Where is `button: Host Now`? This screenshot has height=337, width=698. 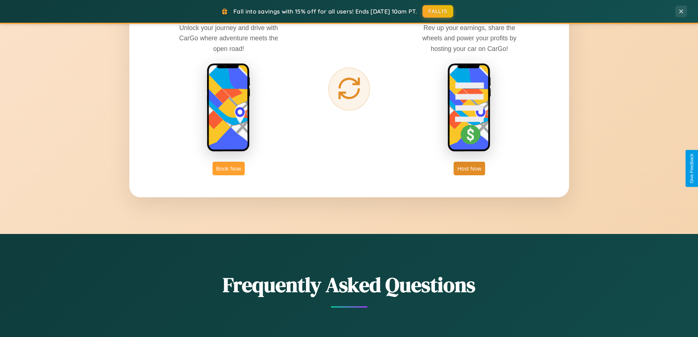
button: Host Now is located at coordinates (469, 168).